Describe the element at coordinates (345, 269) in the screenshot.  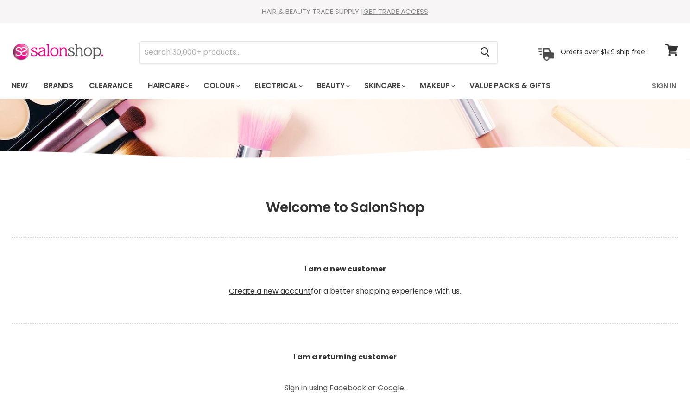
I see `b: I am a new customer` at that location.